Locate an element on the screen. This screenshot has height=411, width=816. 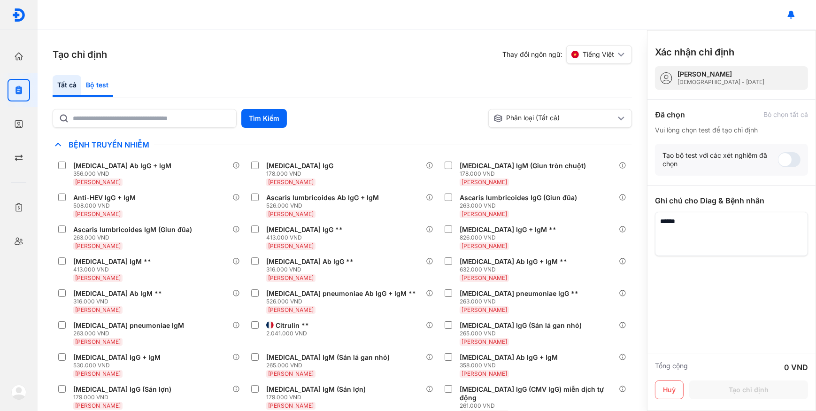
h3: Tạo chỉ định is located at coordinates (80, 54).